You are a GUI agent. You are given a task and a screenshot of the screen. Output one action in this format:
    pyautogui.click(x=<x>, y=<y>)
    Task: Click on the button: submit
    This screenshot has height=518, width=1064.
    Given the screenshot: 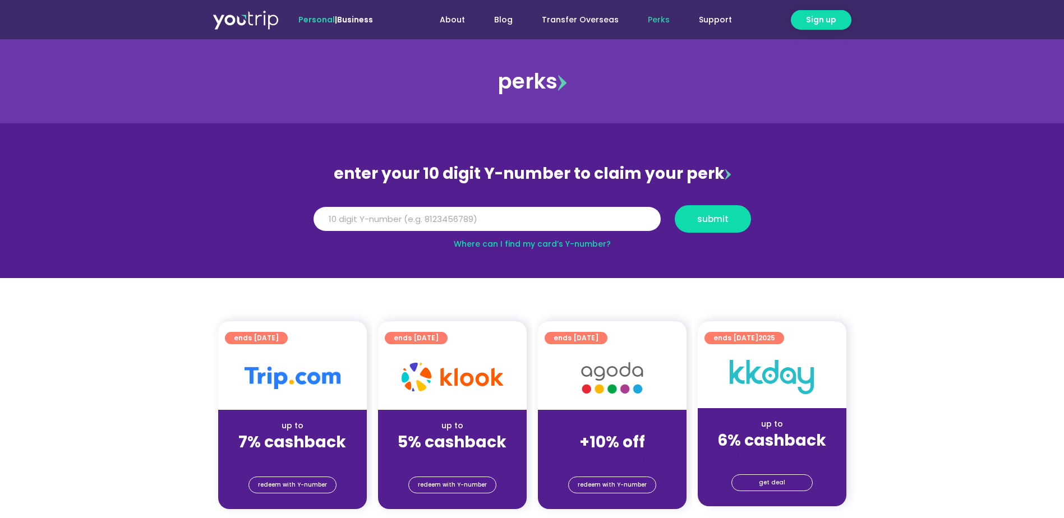 What is the action you would take?
    pyautogui.click(x=713, y=219)
    